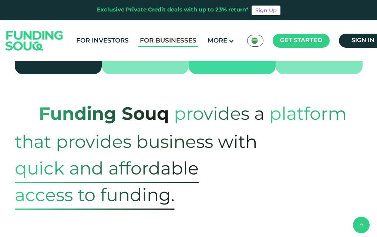 Image resolution: width=377 pixels, height=237 pixels. Describe the element at coordinates (255, 41) in the screenshot. I see `img: SA Flag` at that location.